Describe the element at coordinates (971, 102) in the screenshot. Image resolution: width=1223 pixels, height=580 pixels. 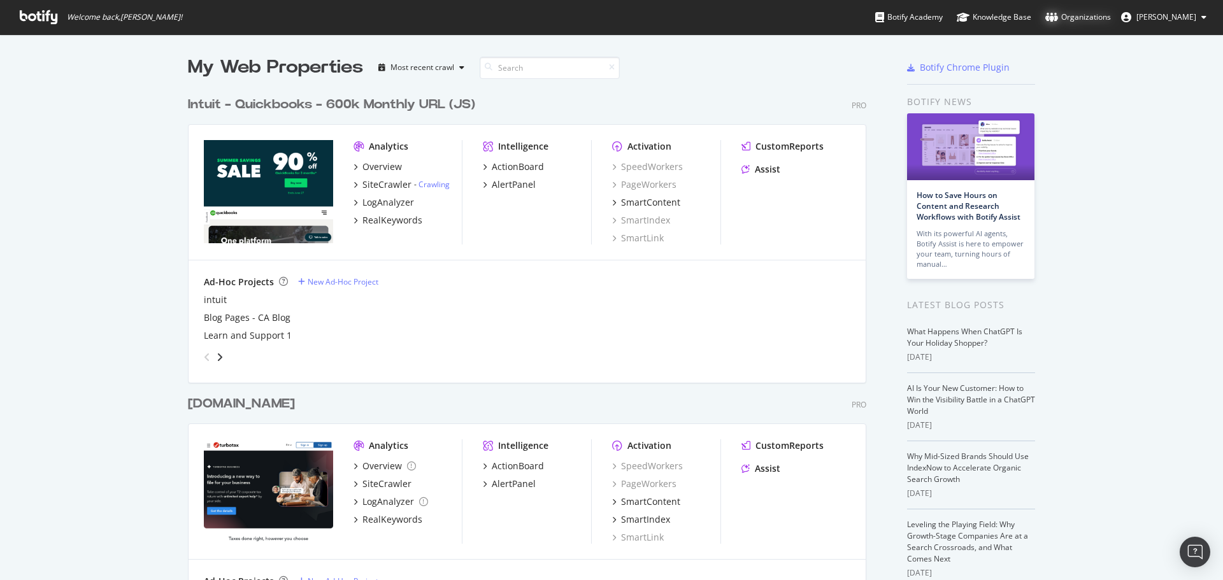
I see `div: Botify news` at that location.